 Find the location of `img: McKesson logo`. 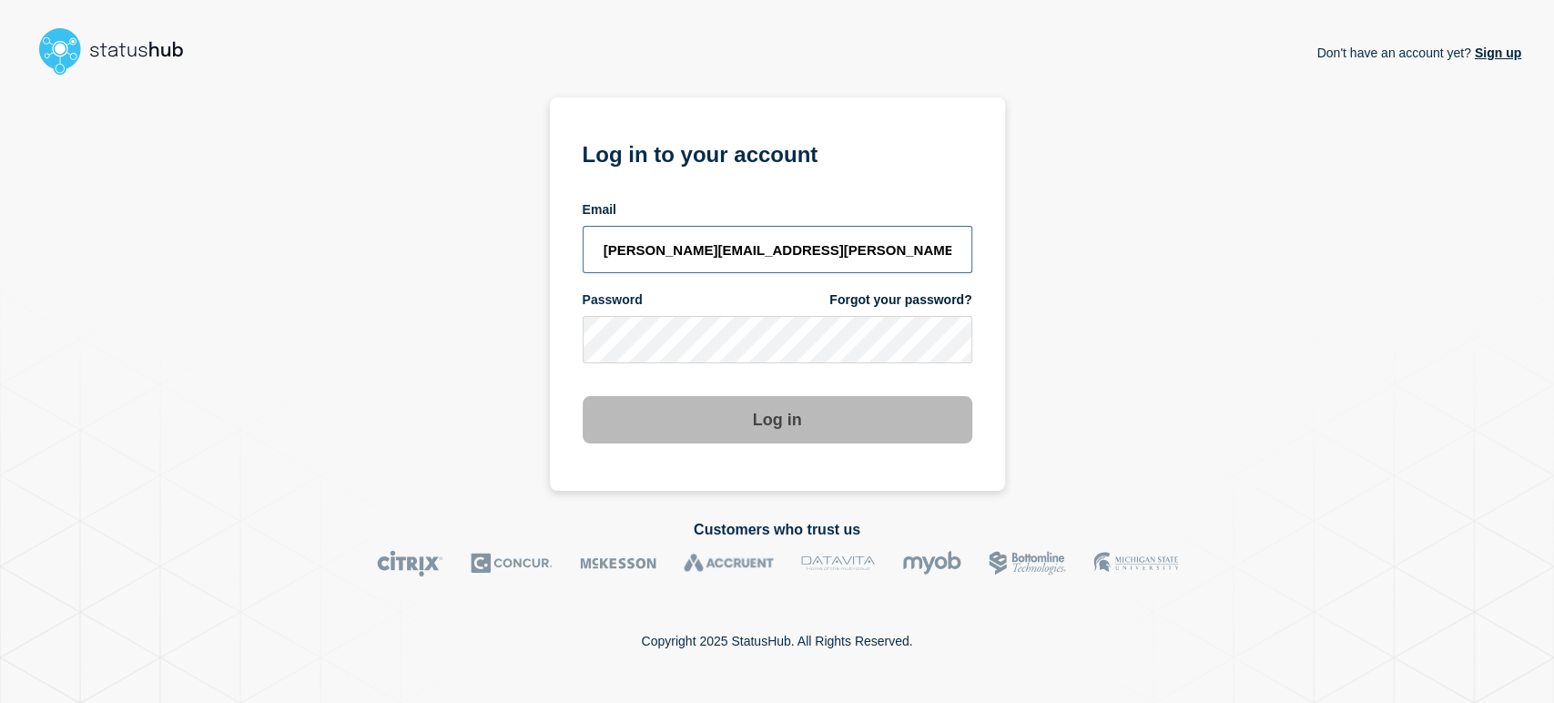

img: McKesson logo is located at coordinates (618, 562).